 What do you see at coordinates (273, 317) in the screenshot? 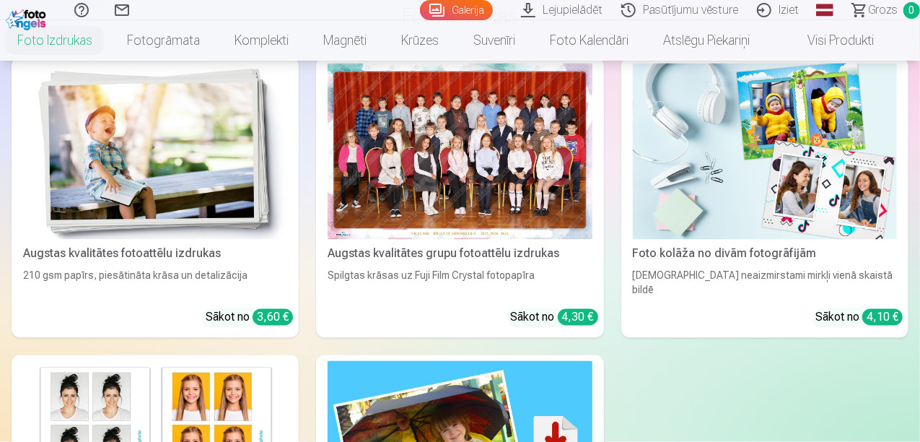
I see `div: 3,60 €` at bounding box center [273, 317].